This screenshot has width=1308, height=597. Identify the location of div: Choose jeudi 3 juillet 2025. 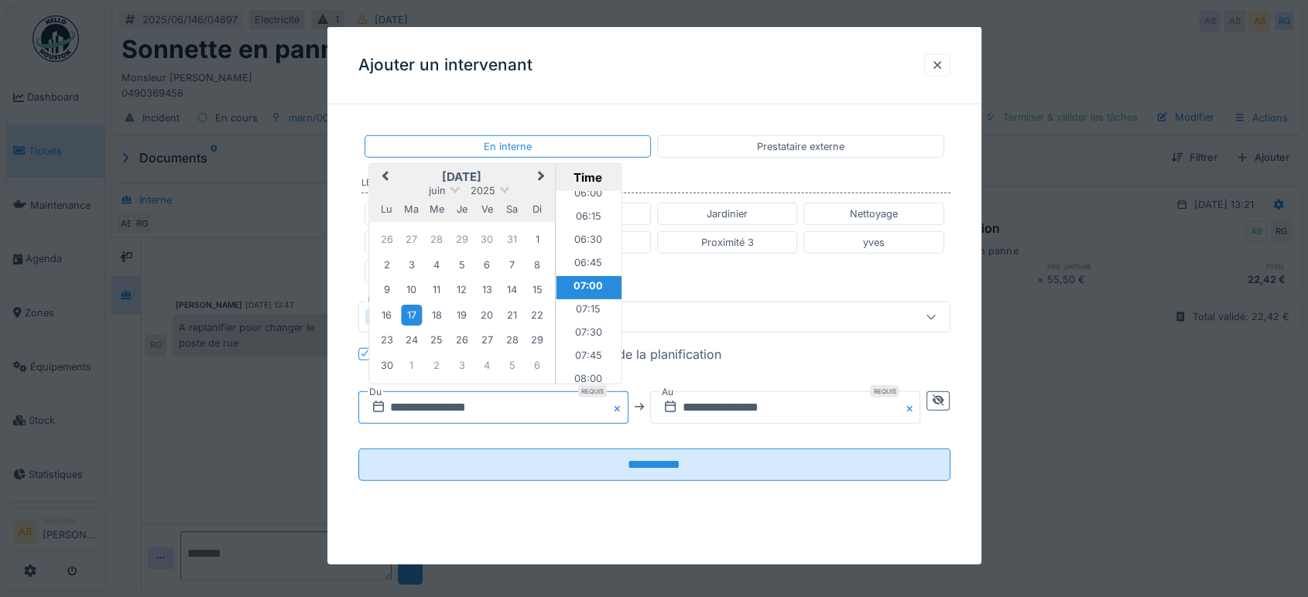
(461, 365).